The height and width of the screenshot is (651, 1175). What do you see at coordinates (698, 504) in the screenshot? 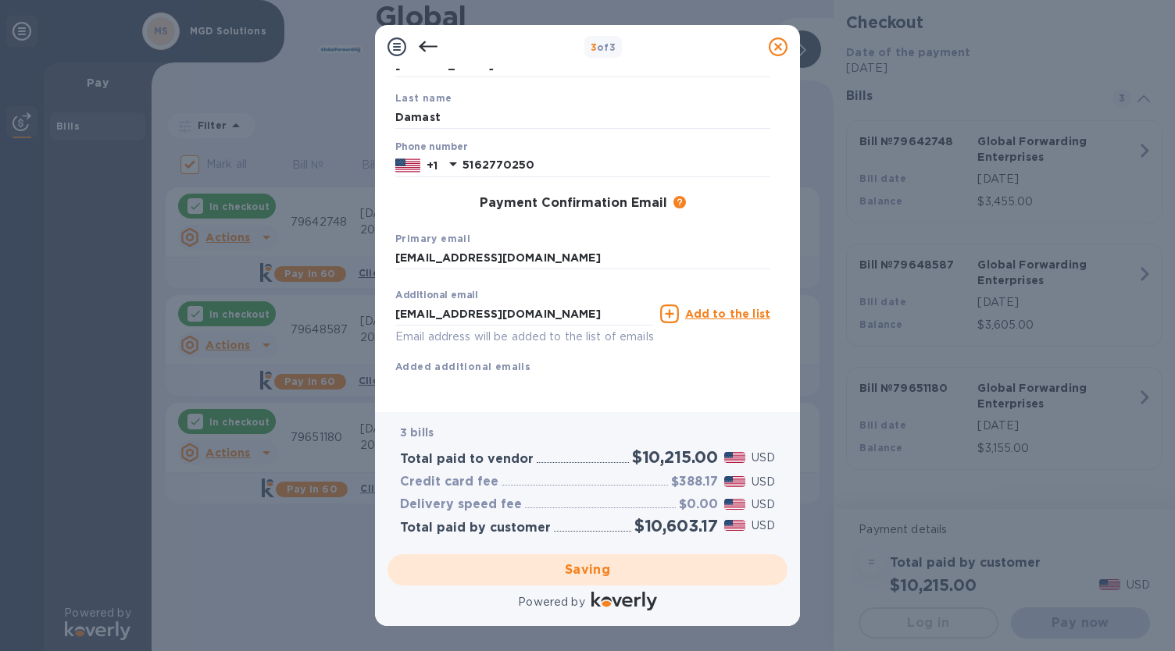
I see `h3: $0.00` at bounding box center [698, 504].